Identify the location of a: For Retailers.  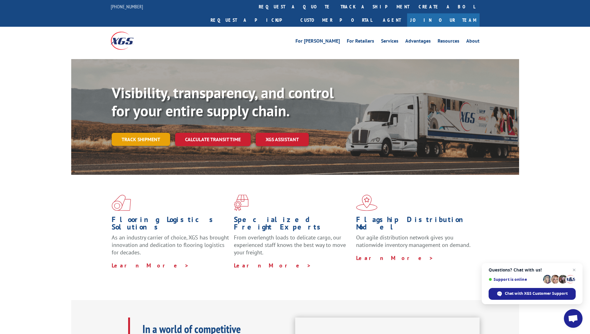
(360, 42).